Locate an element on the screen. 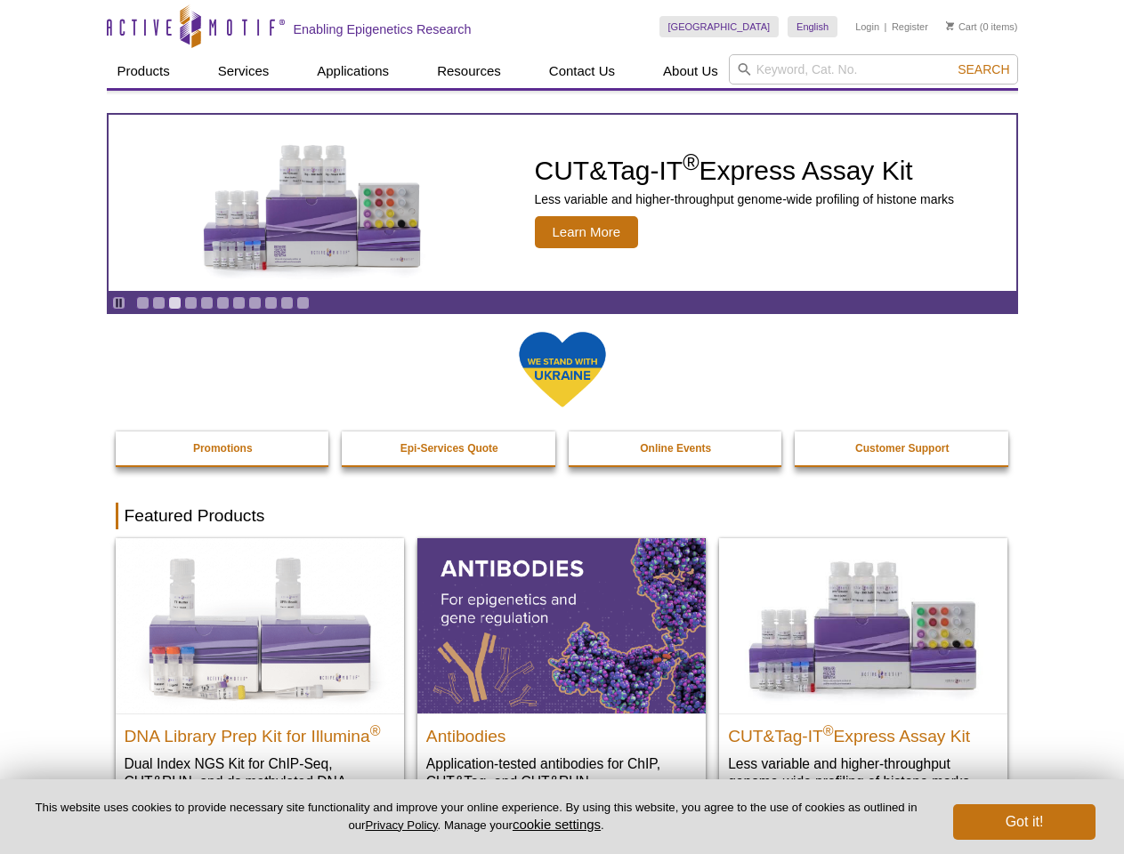  a: DNA Library Prep Kit for Illumina DNA Library Prep Kit for Illumina® Dual Index NGS Kit for ChIP-... is located at coordinates (260, 682).